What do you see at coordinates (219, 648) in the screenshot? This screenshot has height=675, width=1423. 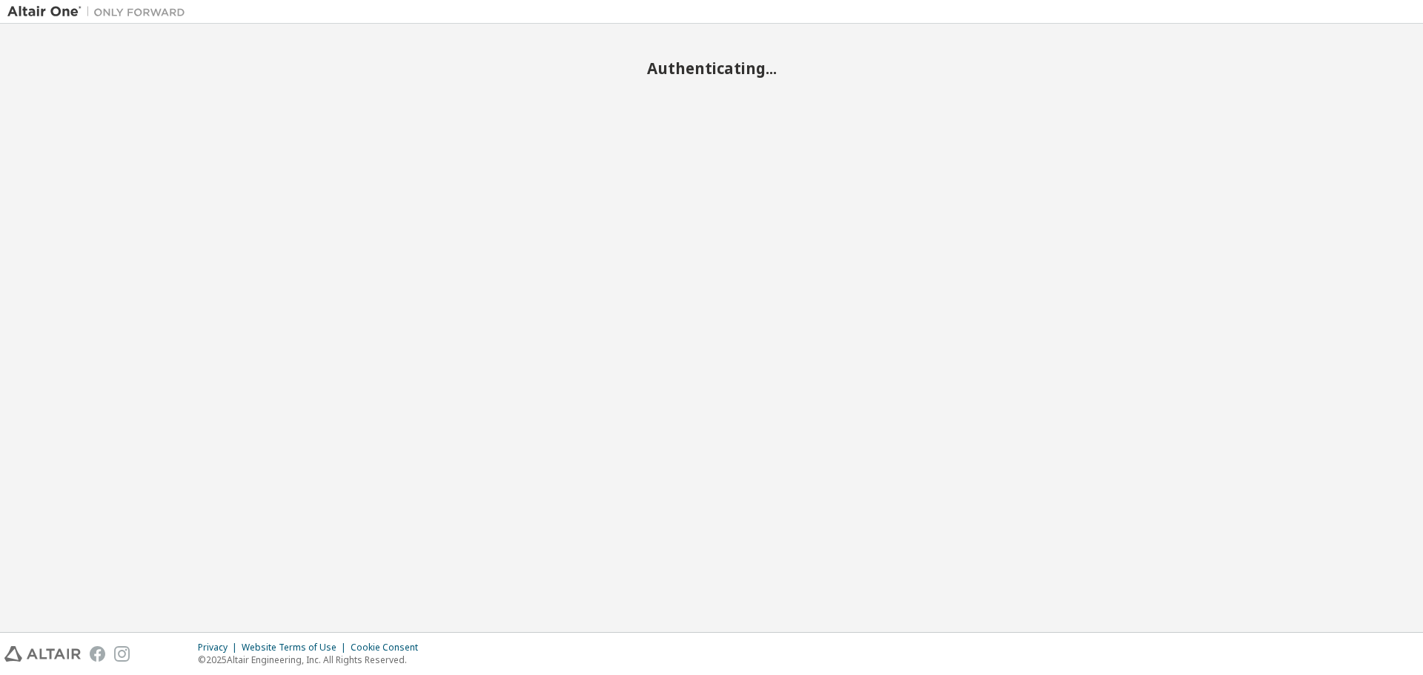 I see `div: Privacy` at bounding box center [219, 648].